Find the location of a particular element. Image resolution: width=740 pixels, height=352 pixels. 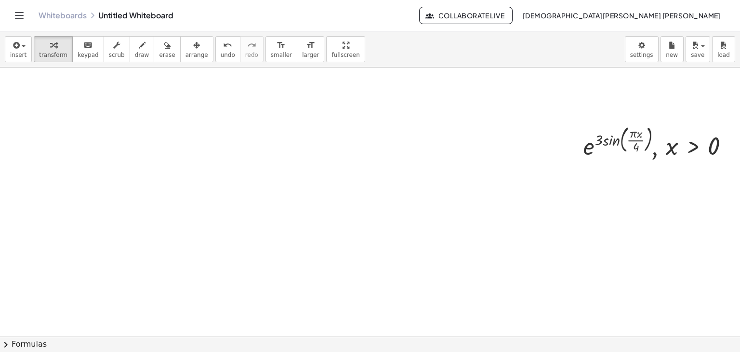

span: Collaborate Live is located at coordinates (466, 15).